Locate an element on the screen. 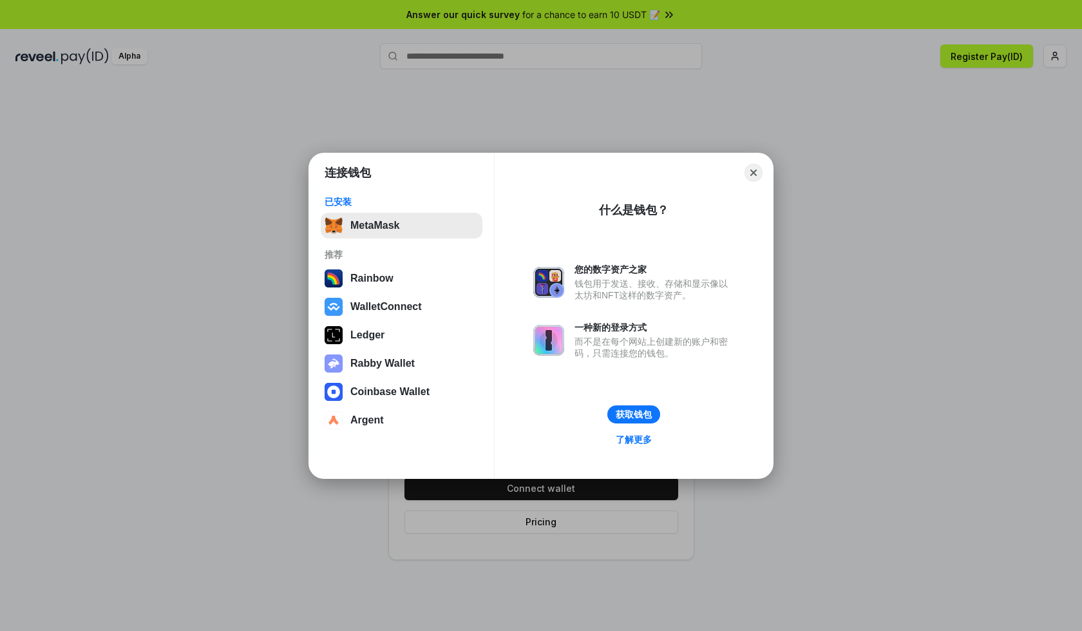 The width and height of the screenshot is (1082, 631). div: 推荐 is located at coordinates (401, 254).